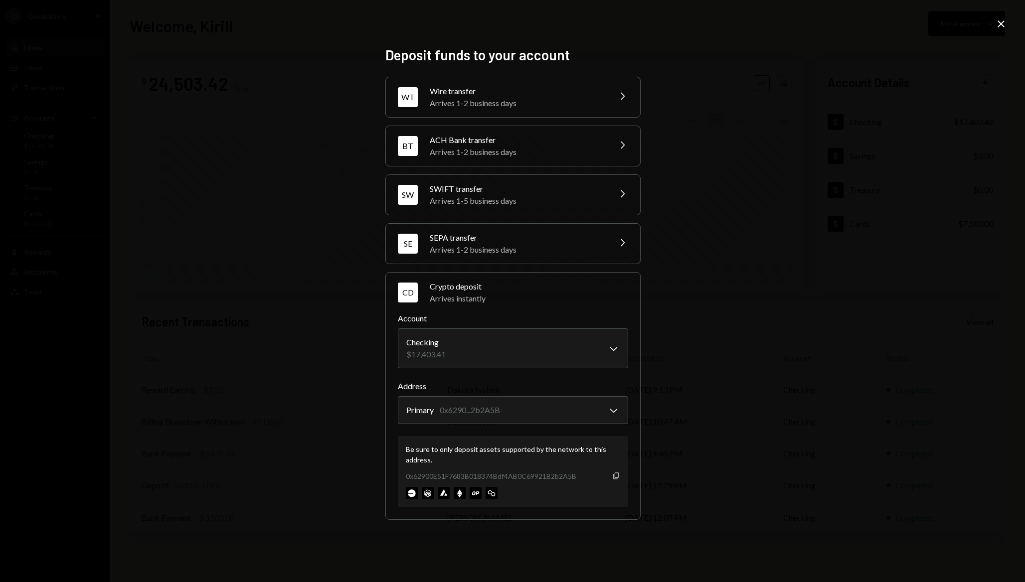 This screenshot has height=582, width=1025. Describe the element at coordinates (513, 386) in the screenshot. I see `label: Address` at that location.